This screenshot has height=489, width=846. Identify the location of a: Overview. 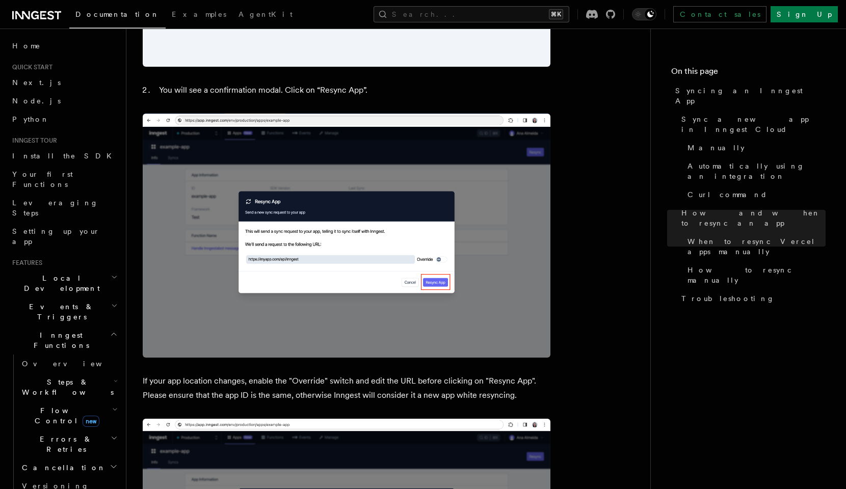
(69, 364).